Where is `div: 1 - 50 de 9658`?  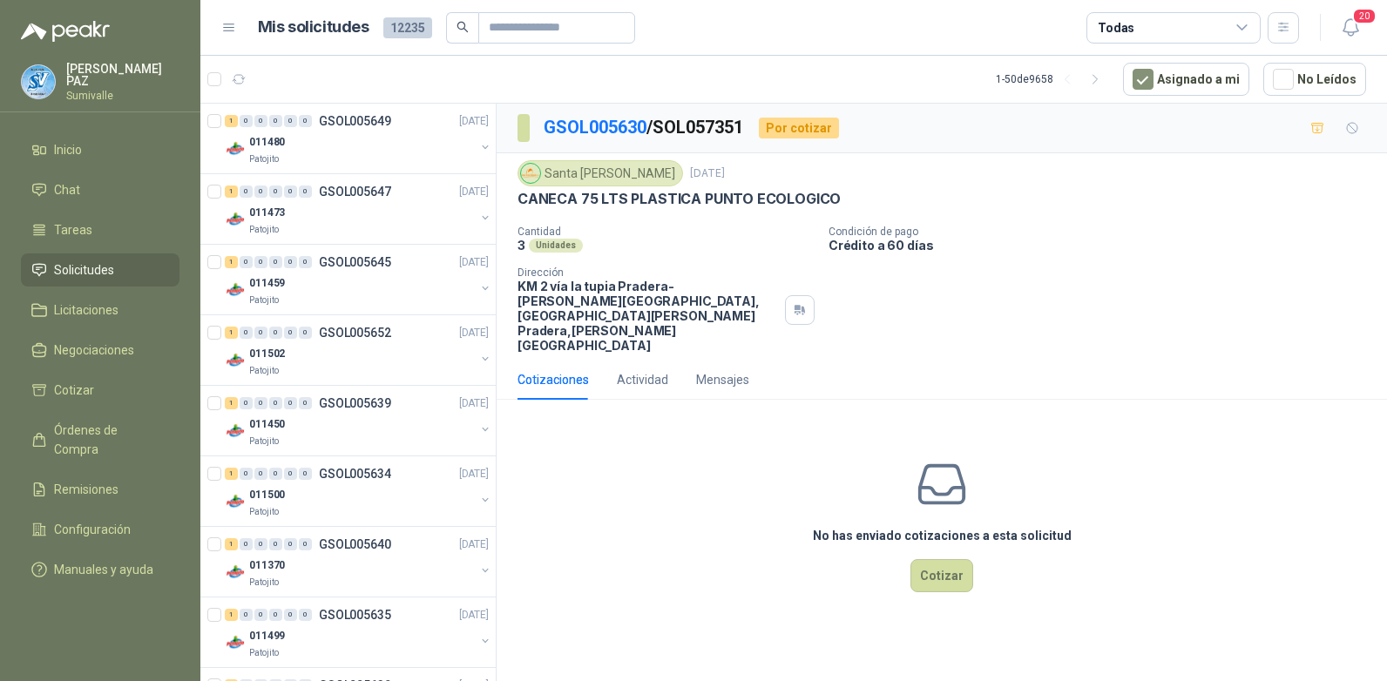 div: 1 - 50 de 9658 is located at coordinates (1052, 79).